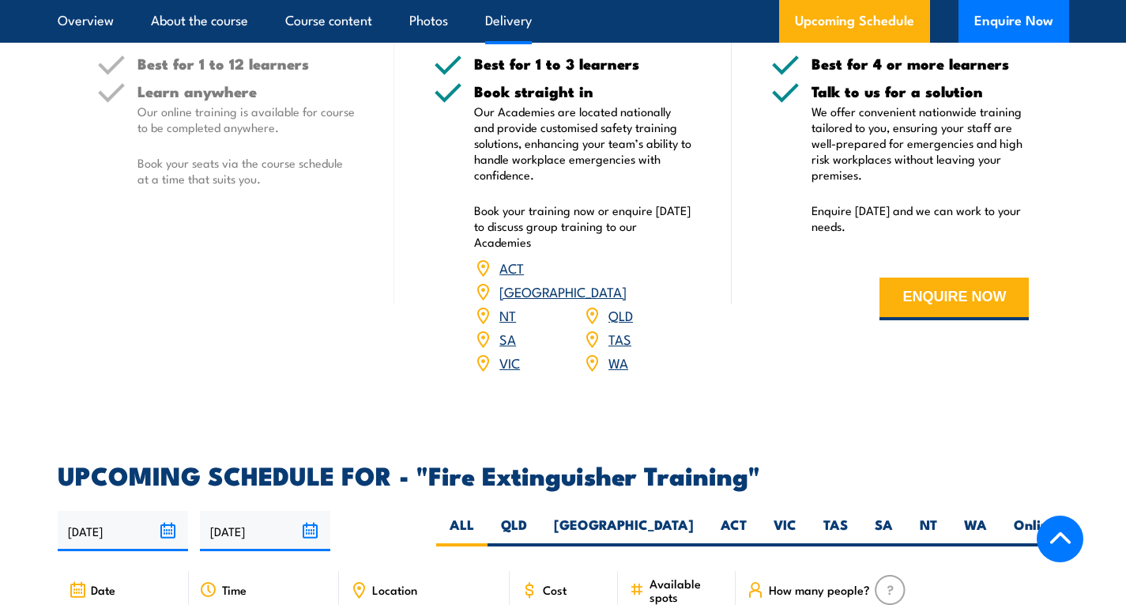 Image resolution: width=1126 pixels, height=605 pixels. Describe the element at coordinates (511, 267) in the screenshot. I see `a: ACT` at that location.